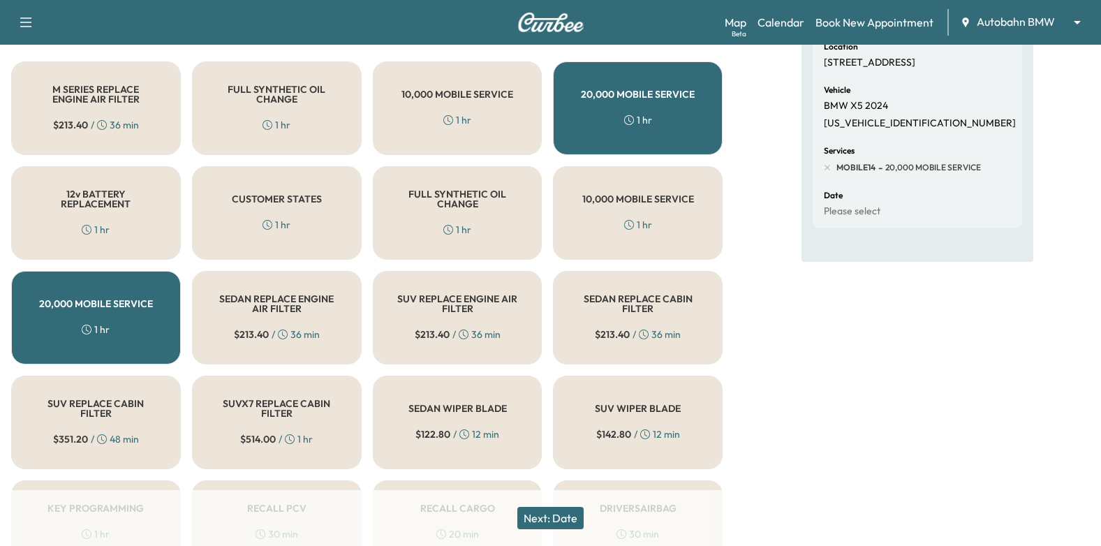  Describe the element at coordinates (71, 439) in the screenshot. I see `span: $ 351.20` at that location.